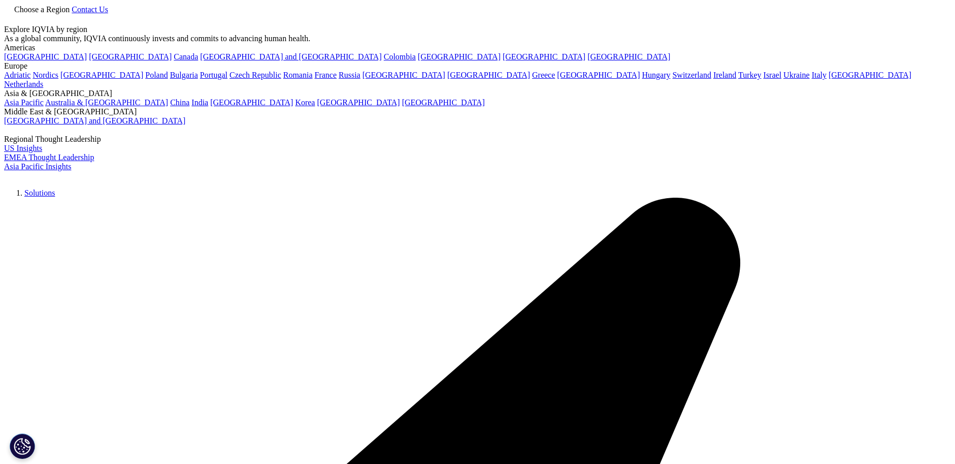  What do you see at coordinates (750, 75) in the screenshot?
I see `a: Turkey` at bounding box center [750, 75].